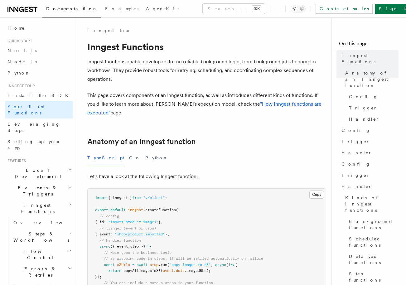 The image size is (406, 285). I want to click on span: Leveraging Steps, so click(34, 127).